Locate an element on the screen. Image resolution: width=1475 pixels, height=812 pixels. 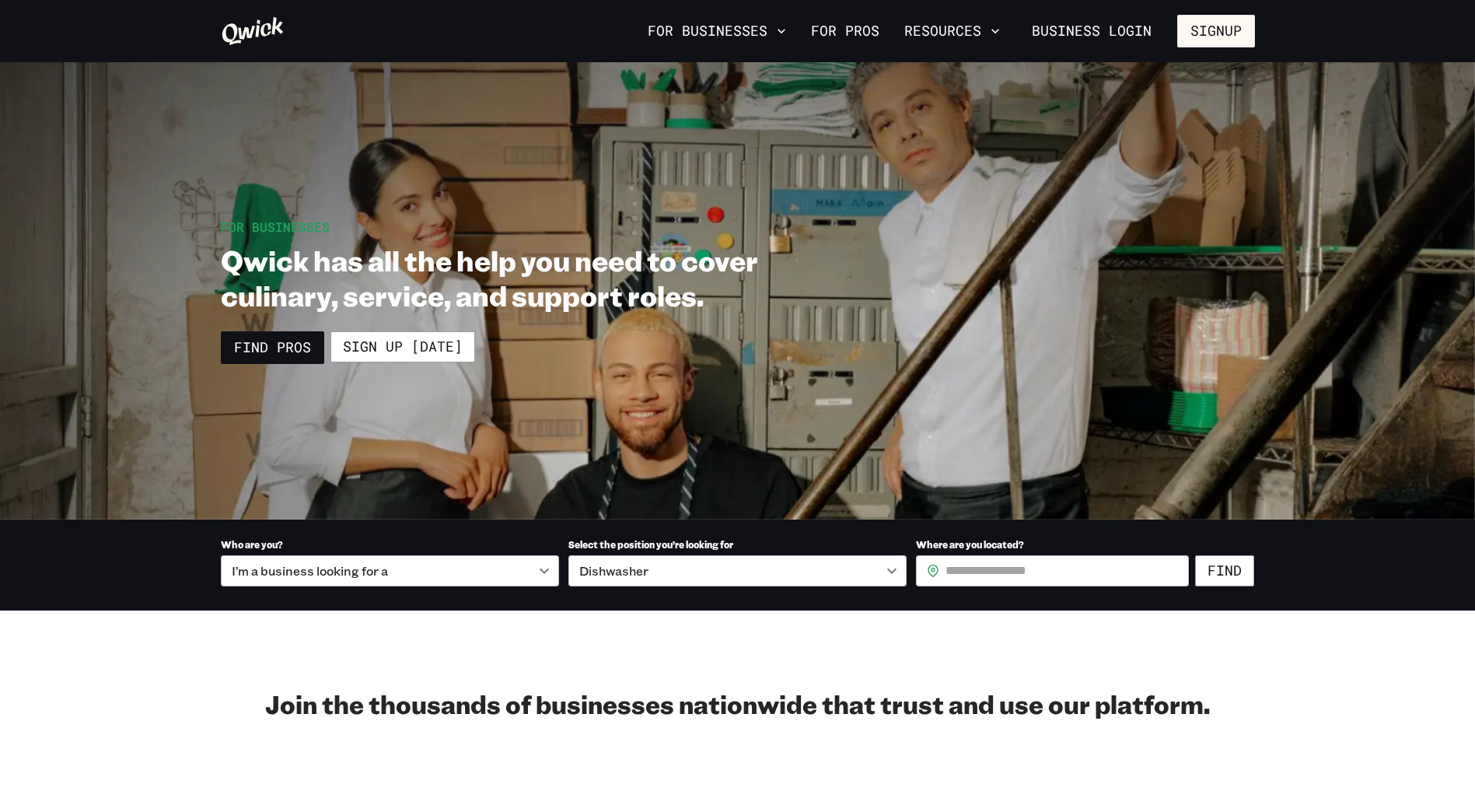
a: For Pros is located at coordinates (846, 31).